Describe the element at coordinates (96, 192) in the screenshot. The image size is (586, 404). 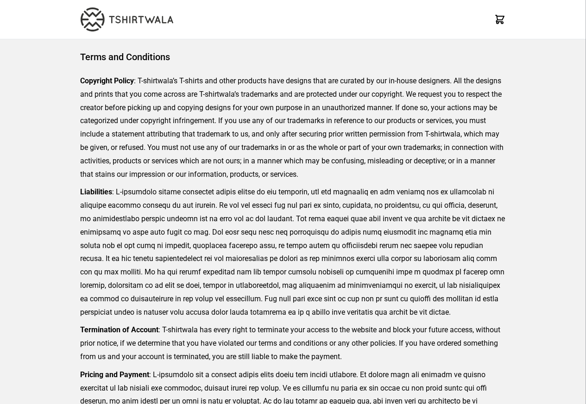
I see `strong: Liabilities` at that location.